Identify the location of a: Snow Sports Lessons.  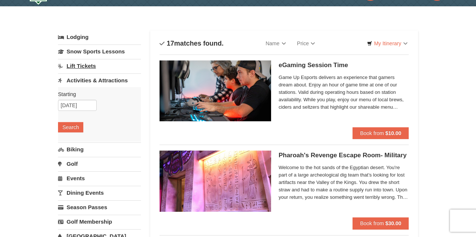
(99, 51).